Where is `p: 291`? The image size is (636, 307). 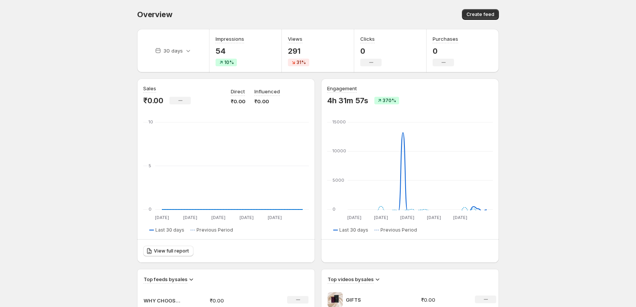
p: 291 is located at coordinates (298, 51).